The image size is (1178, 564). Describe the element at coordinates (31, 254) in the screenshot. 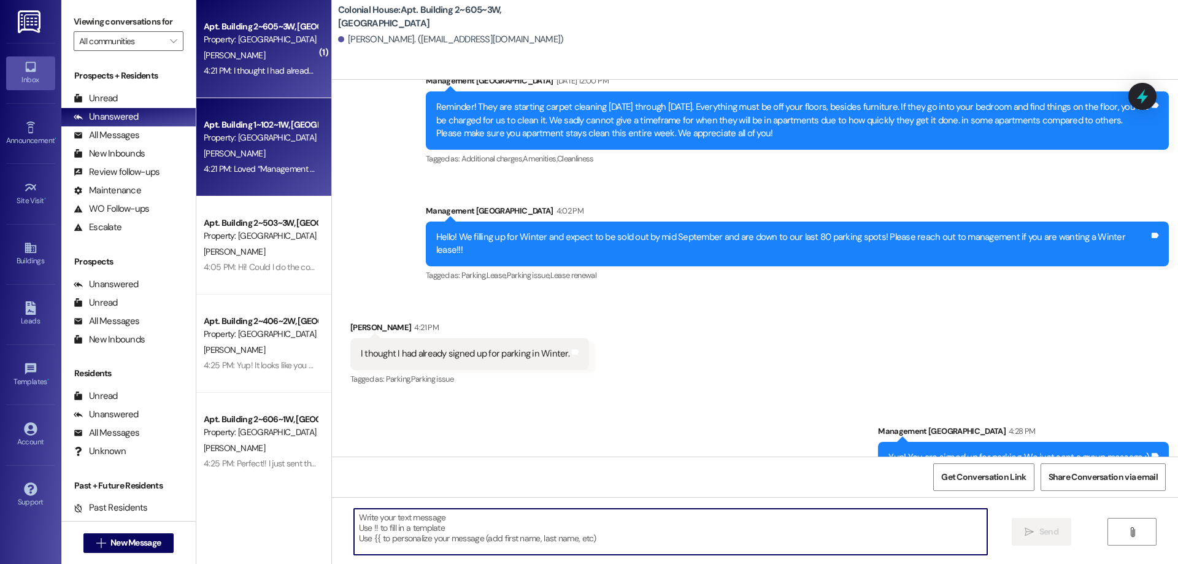

I see `a: Buildings` at that location.